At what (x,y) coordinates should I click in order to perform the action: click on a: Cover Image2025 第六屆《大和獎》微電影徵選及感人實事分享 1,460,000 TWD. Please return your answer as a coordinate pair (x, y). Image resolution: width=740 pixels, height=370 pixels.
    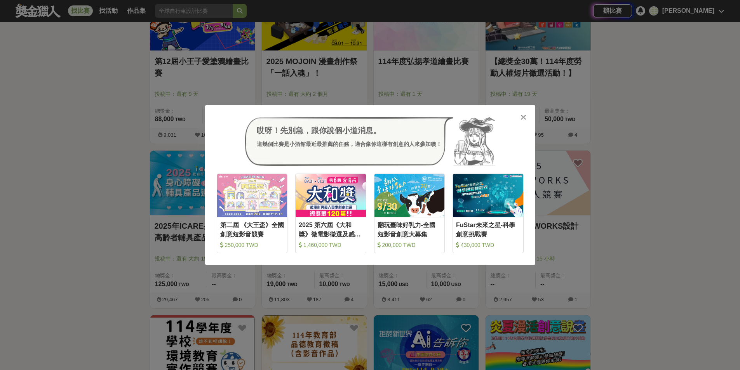
    Looking at the image, I should click on (331, 213).